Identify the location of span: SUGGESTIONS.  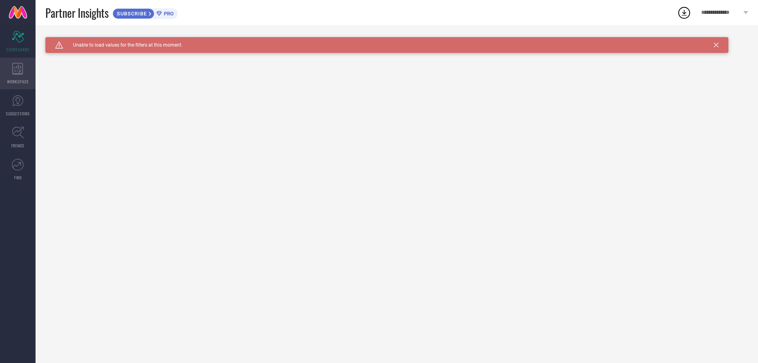
(18, 113).